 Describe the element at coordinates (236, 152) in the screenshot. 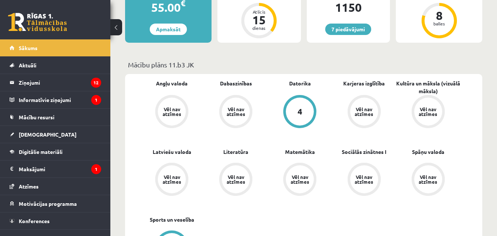

I see `a: Literatūra` at that location.